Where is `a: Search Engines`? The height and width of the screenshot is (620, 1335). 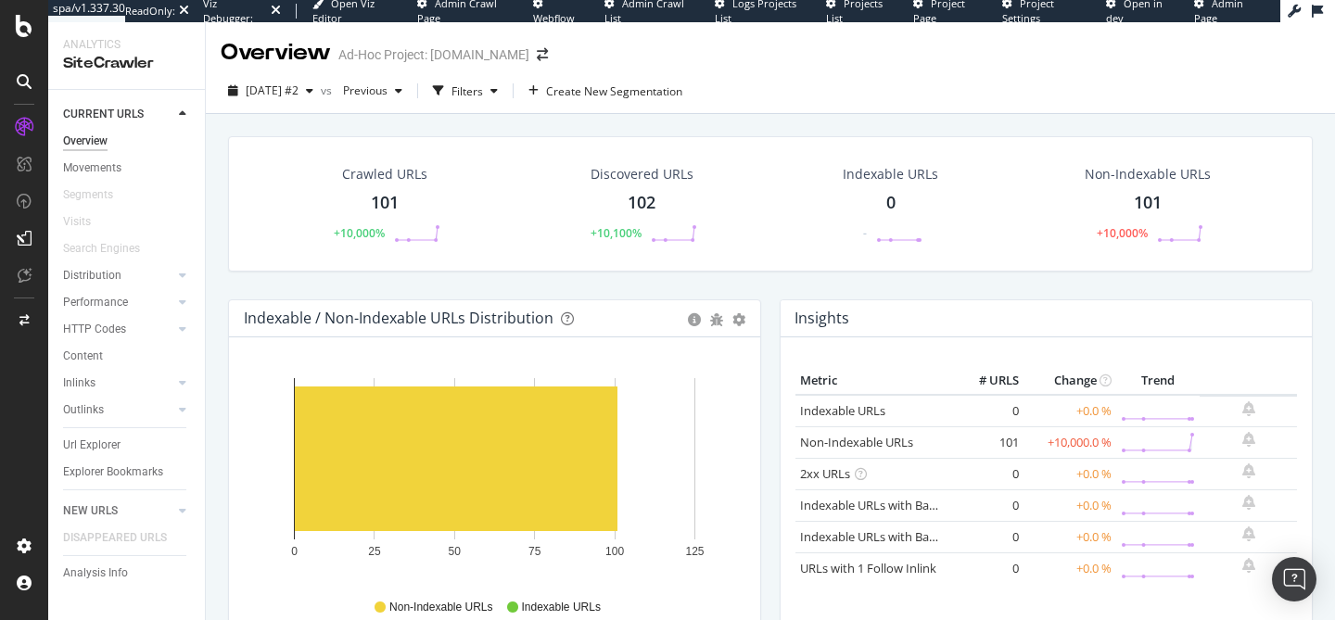 a: Search Engines is located at coordinates (110, 249).